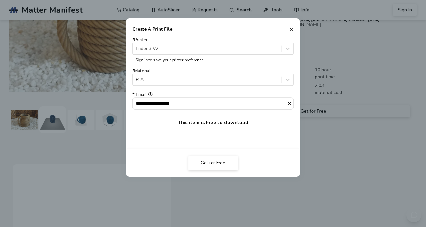  Describe the element at coordinates (213, 163) in the screenshot. I see `button: Get for Free` at that location.